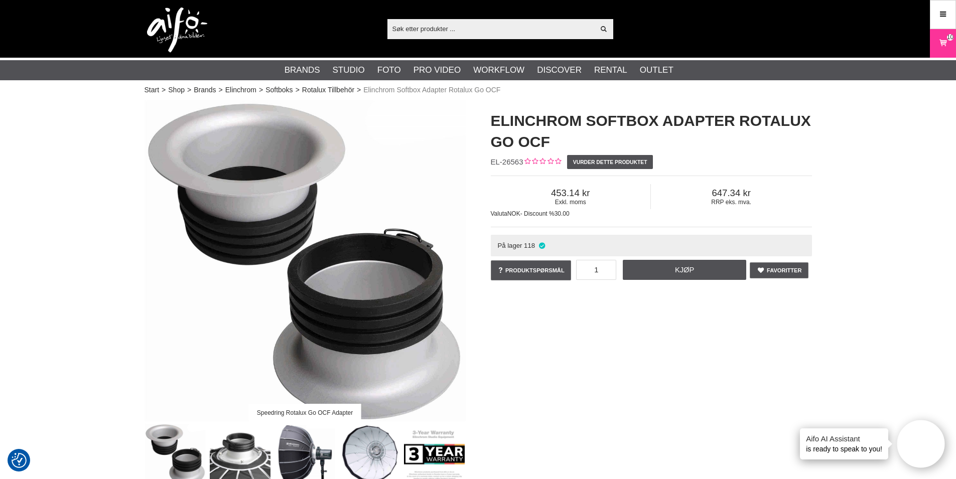  What do you see at coordinates (241, 90) in the screenshot?
I see `a: Elinchrom` at bounding box center [241, 90].